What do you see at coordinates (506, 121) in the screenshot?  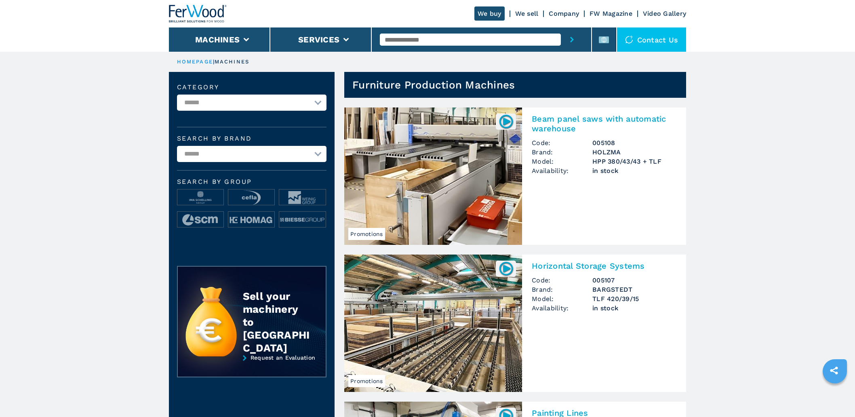 I see `img: 005108` at bounding box center [506, 121].